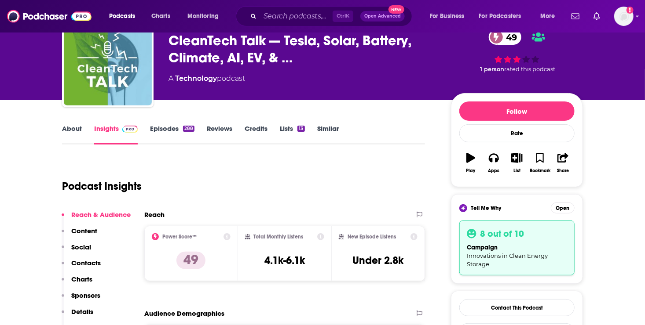 The height and width of the screenshot is (325, 645). I want to click on p: Details, so click(82, 312).